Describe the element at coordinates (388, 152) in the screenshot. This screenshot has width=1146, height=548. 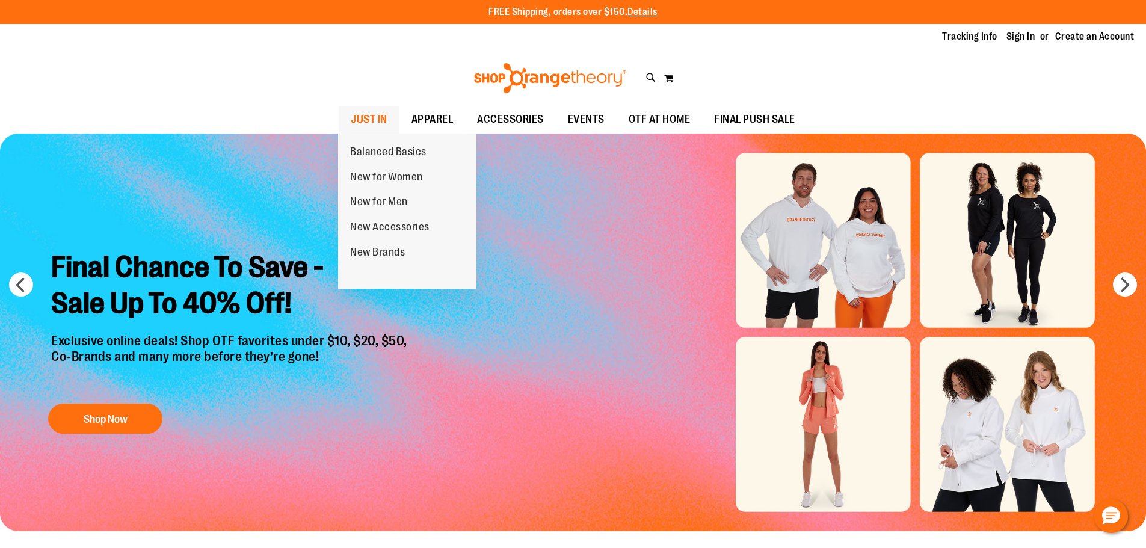
I see `a: Balanced Basics` at that location.